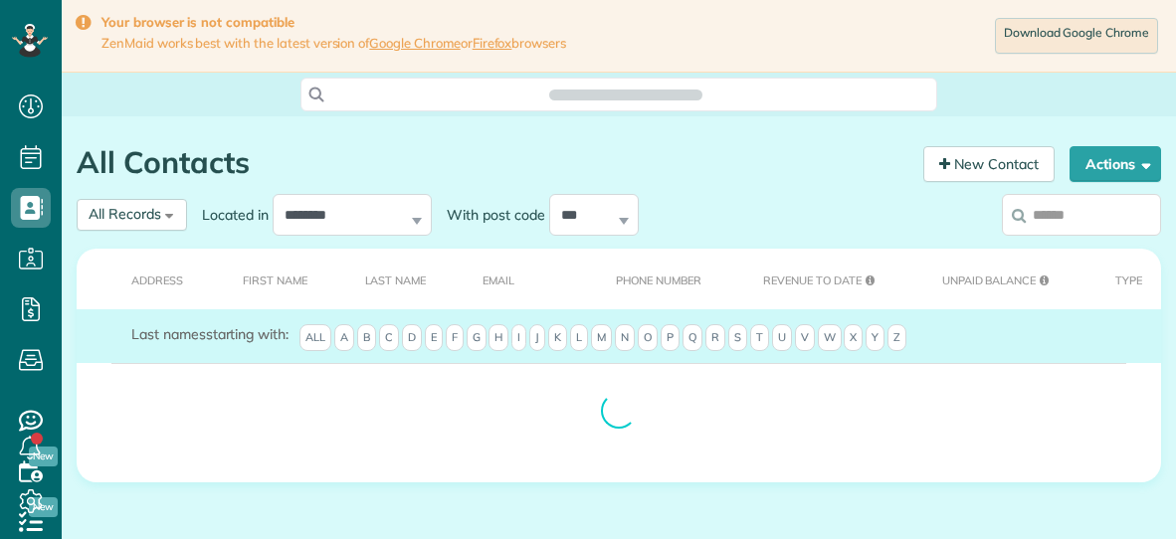 The height and width of the screenshot is (539, 1176). What do you see at coordinates (537, 338) in the screenshot?
I see `span: J` at bounding box center [537, 338].